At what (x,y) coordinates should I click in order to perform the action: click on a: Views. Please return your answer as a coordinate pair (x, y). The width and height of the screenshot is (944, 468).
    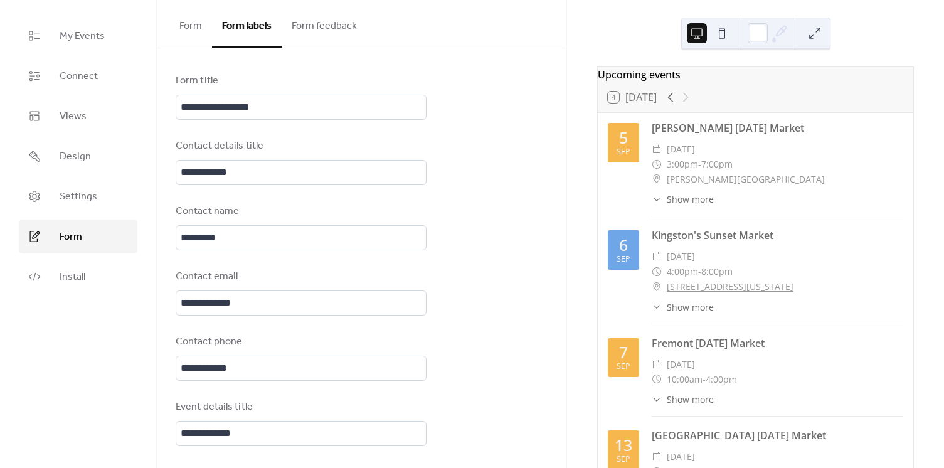
    Looking at the image, I should click on (78, 116).